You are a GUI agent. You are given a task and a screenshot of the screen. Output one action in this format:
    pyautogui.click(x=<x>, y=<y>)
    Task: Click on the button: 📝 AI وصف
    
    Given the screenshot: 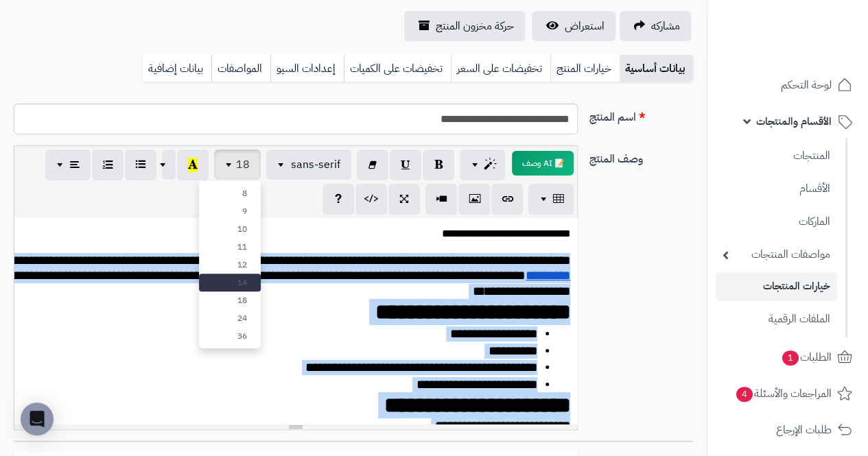 What is the action you would take?
    pyautogui.click(x=543, y=163)
    